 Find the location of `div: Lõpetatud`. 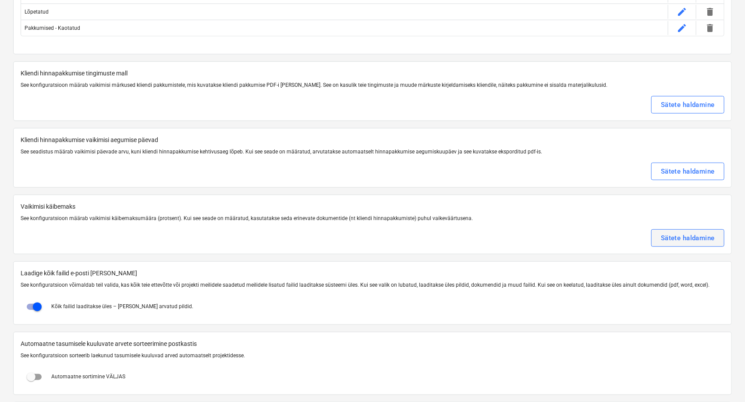

div: Lõpetatud is located at coordinates (36, 12).